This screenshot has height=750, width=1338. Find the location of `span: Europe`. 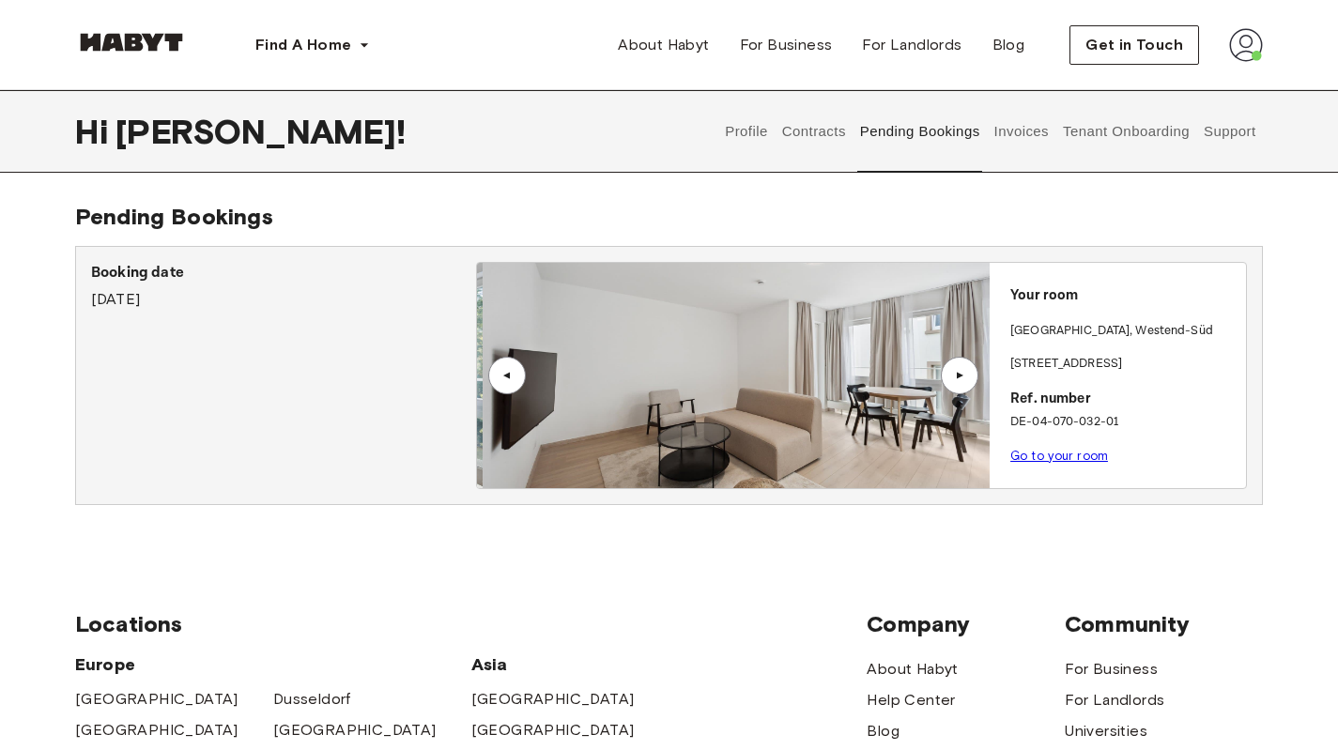

span: Europe is located at coordinates (273, 665).